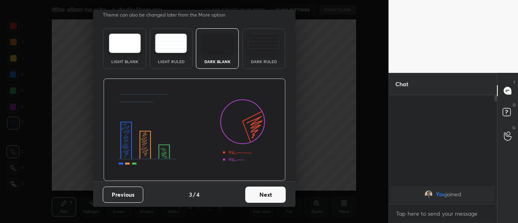  I want to click on span: joined, so click(453, 194).